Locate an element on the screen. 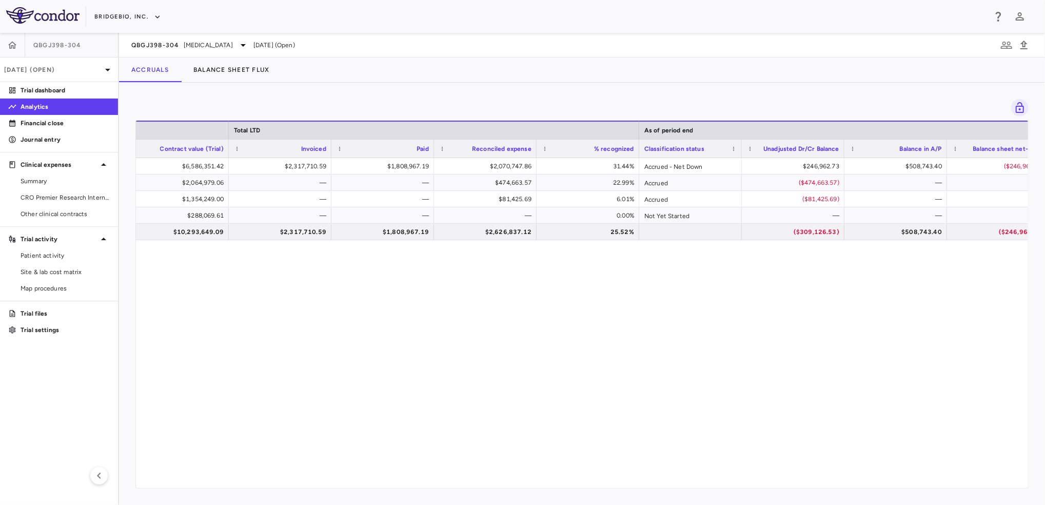 This screenshot has width=1045, height=505. span: Patient activity is located at coordinates (65, 256).